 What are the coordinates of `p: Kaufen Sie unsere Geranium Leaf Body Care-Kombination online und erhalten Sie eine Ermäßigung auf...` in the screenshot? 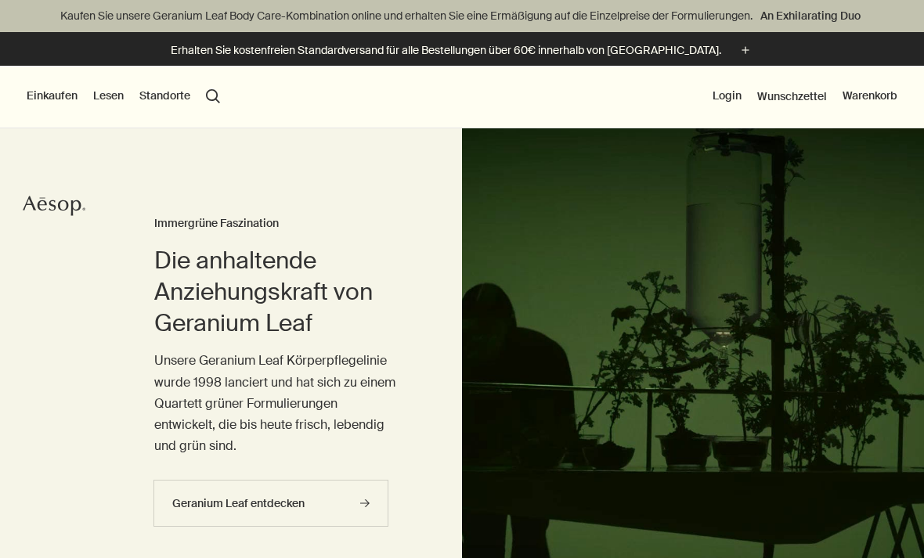 It's located at (462, 16).